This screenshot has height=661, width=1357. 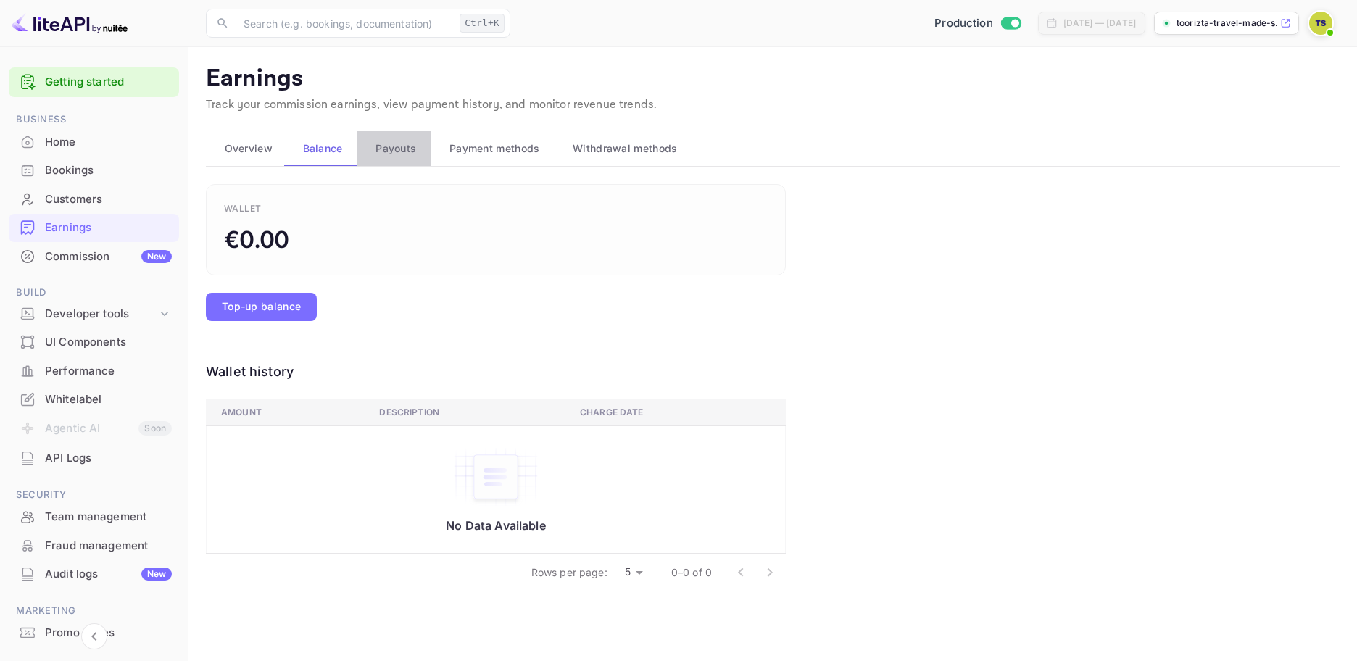 I want to click on a: CommissionNew, so click(x=94, y=256).